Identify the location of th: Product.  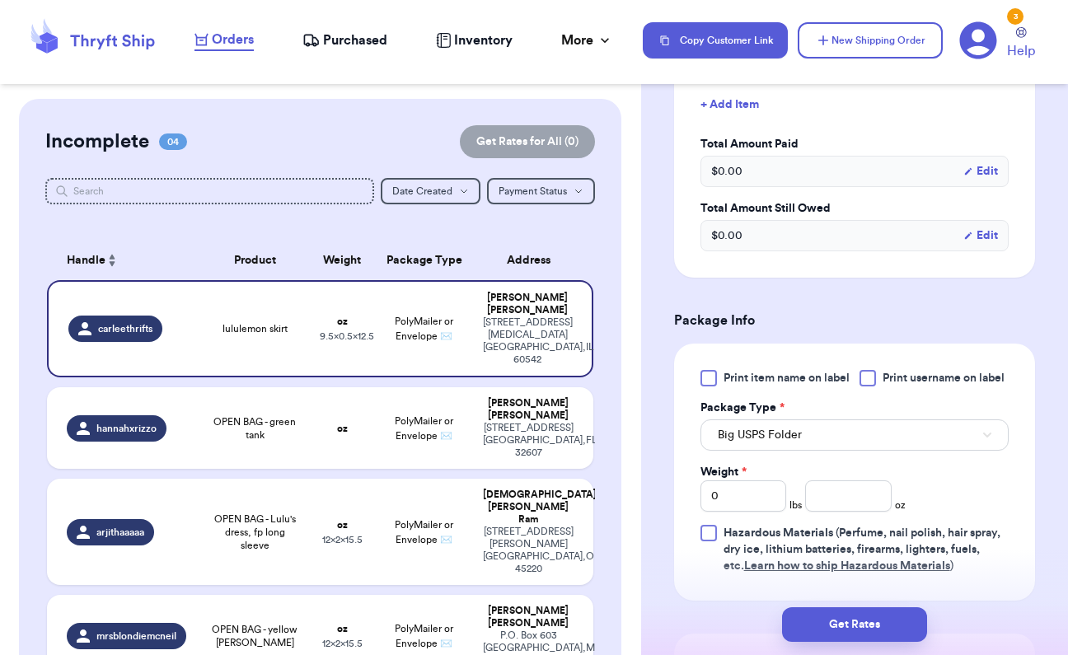
(255, 260).